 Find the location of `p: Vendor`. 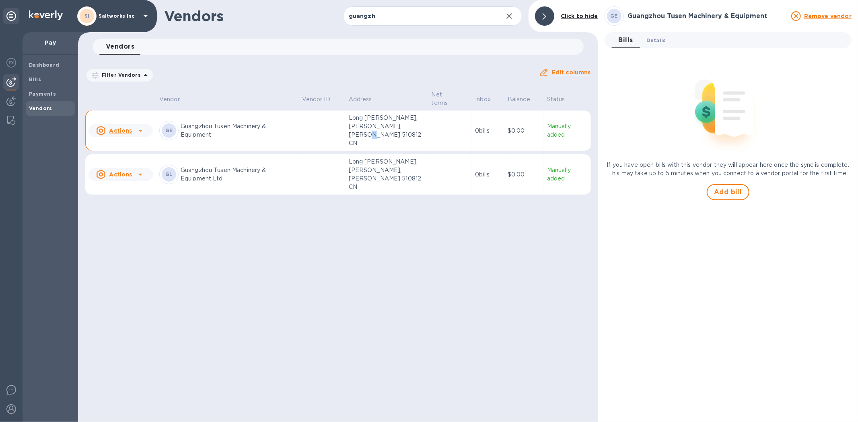

p: Vendor is located at coordinates (169, 99).